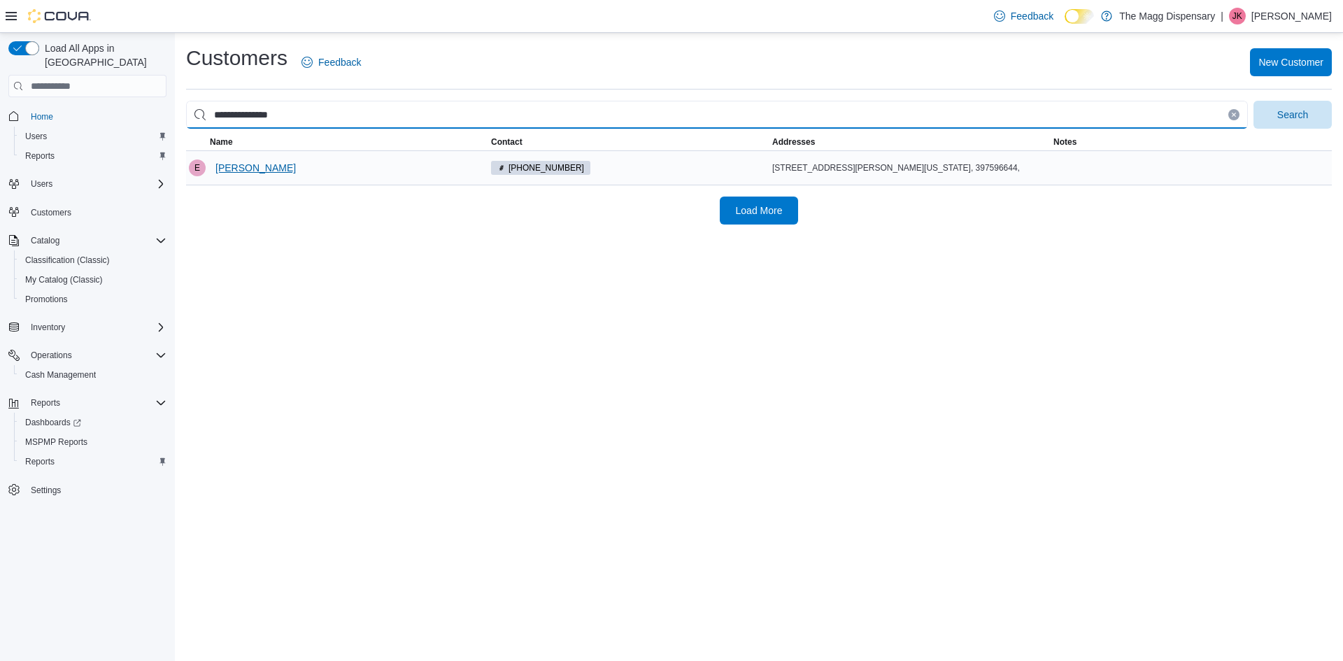  What do you see at coordinates (87, 489) in the screenshot?
I see `button: Settings` at bounding box center [87, 489].